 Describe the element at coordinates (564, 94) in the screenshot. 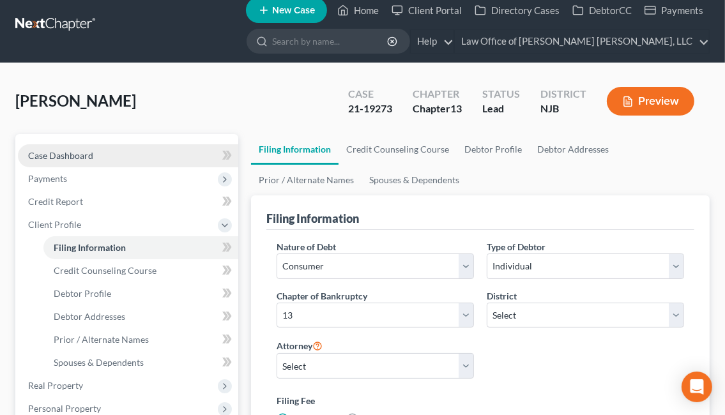

I see `div: District` at that location.